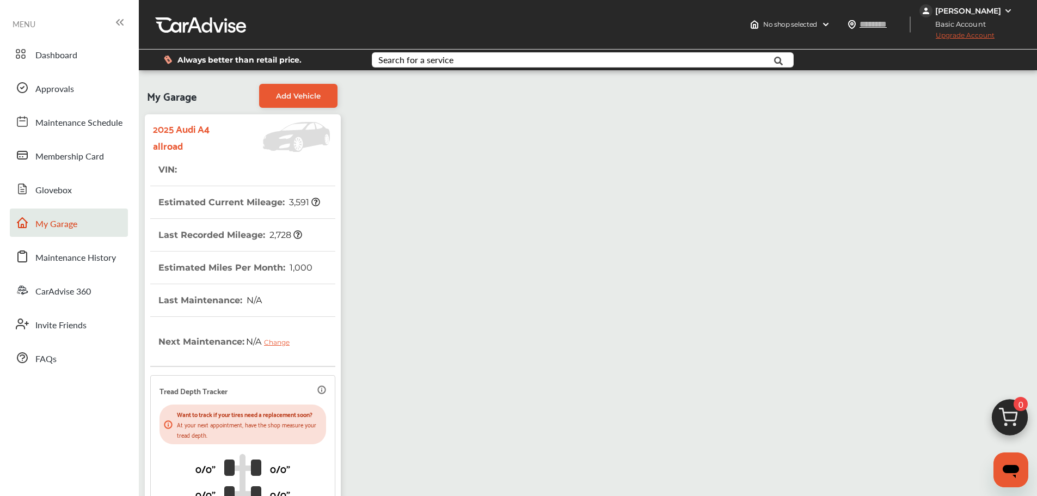  I want to click on a: My Garage, so click(69, 223).